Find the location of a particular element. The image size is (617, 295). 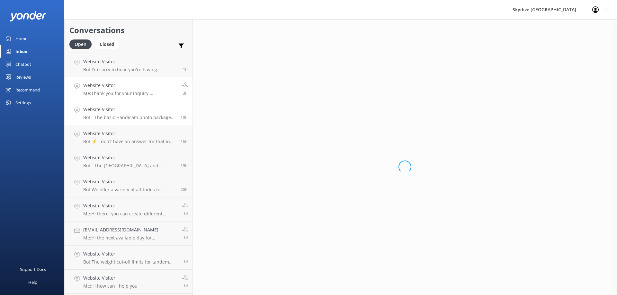

p: Me: Hi there, you can create different booking numbers. We can link you together in the system. M... is located at coordinates (130, 214).